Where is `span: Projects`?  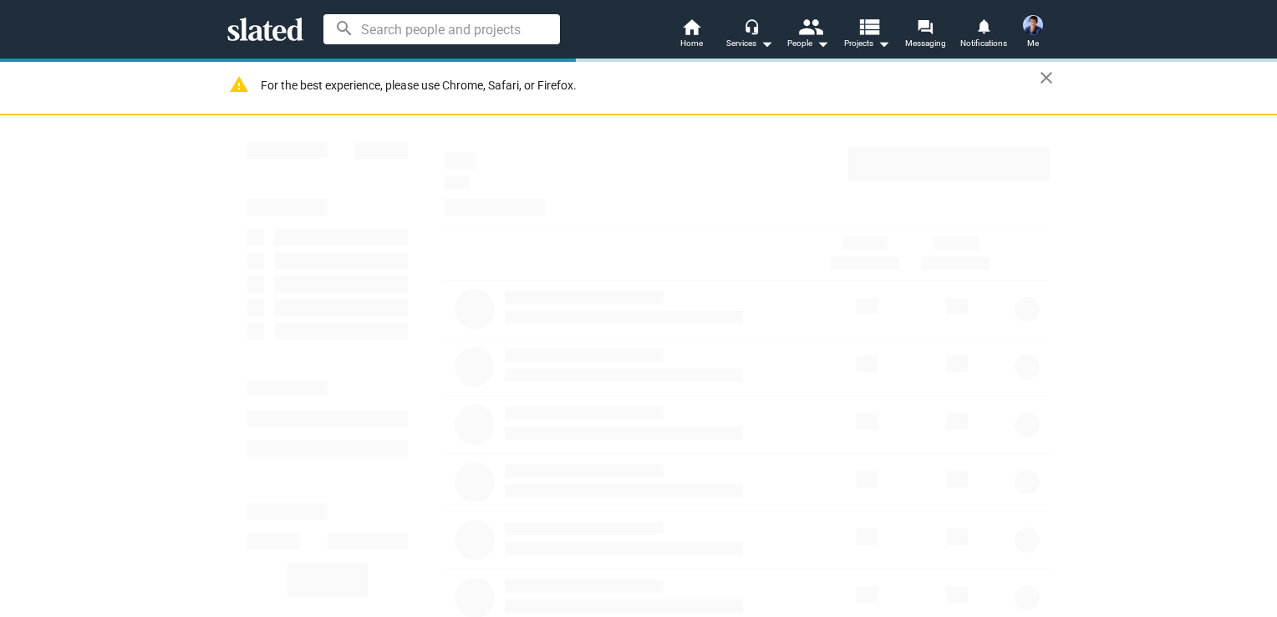 span: Projects is located at coordinates (867, 43).